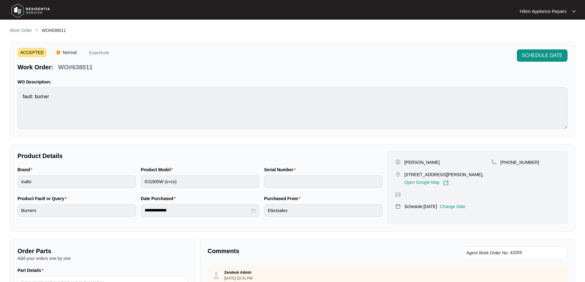 This screenshot has height=282, width=585. Describe the element at coordinates (324, 211) in the screenshot. I see `input: Purchased From` at that location.